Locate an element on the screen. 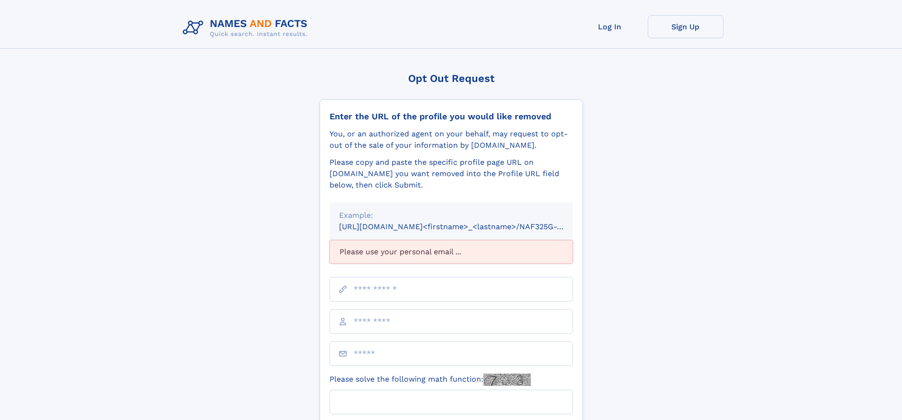  label: Please solve the following math function: is located at coordinates (430, 380).